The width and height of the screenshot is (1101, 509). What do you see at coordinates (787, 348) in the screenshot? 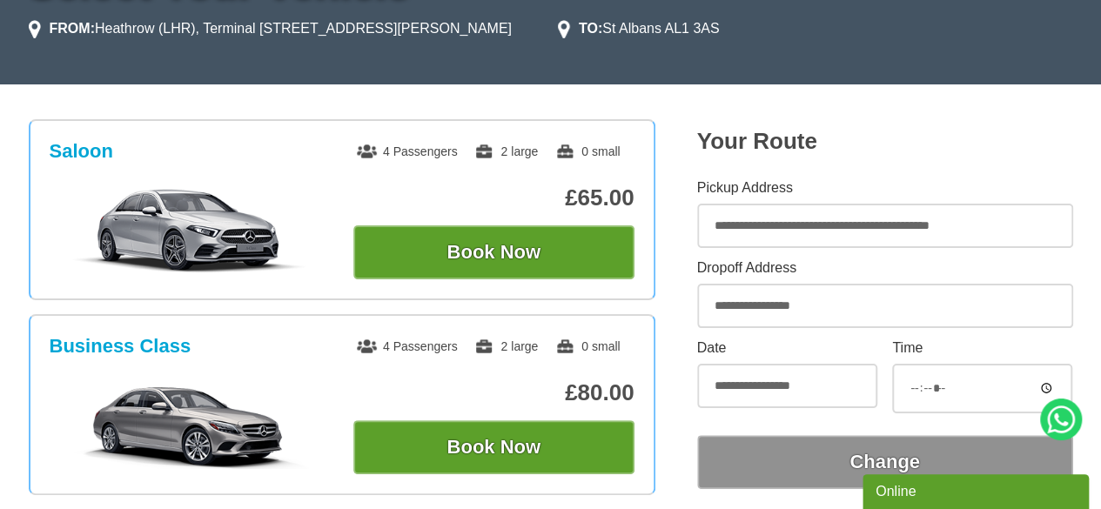
I see `label: Date` at bounding box center [787, 348].